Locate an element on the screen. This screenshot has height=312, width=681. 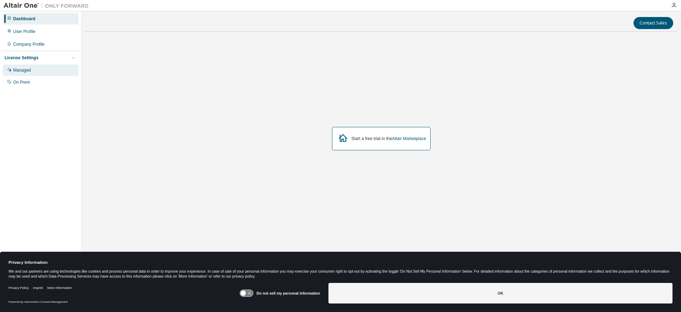
button: Contact Sales is located at coordinates (653, 23).